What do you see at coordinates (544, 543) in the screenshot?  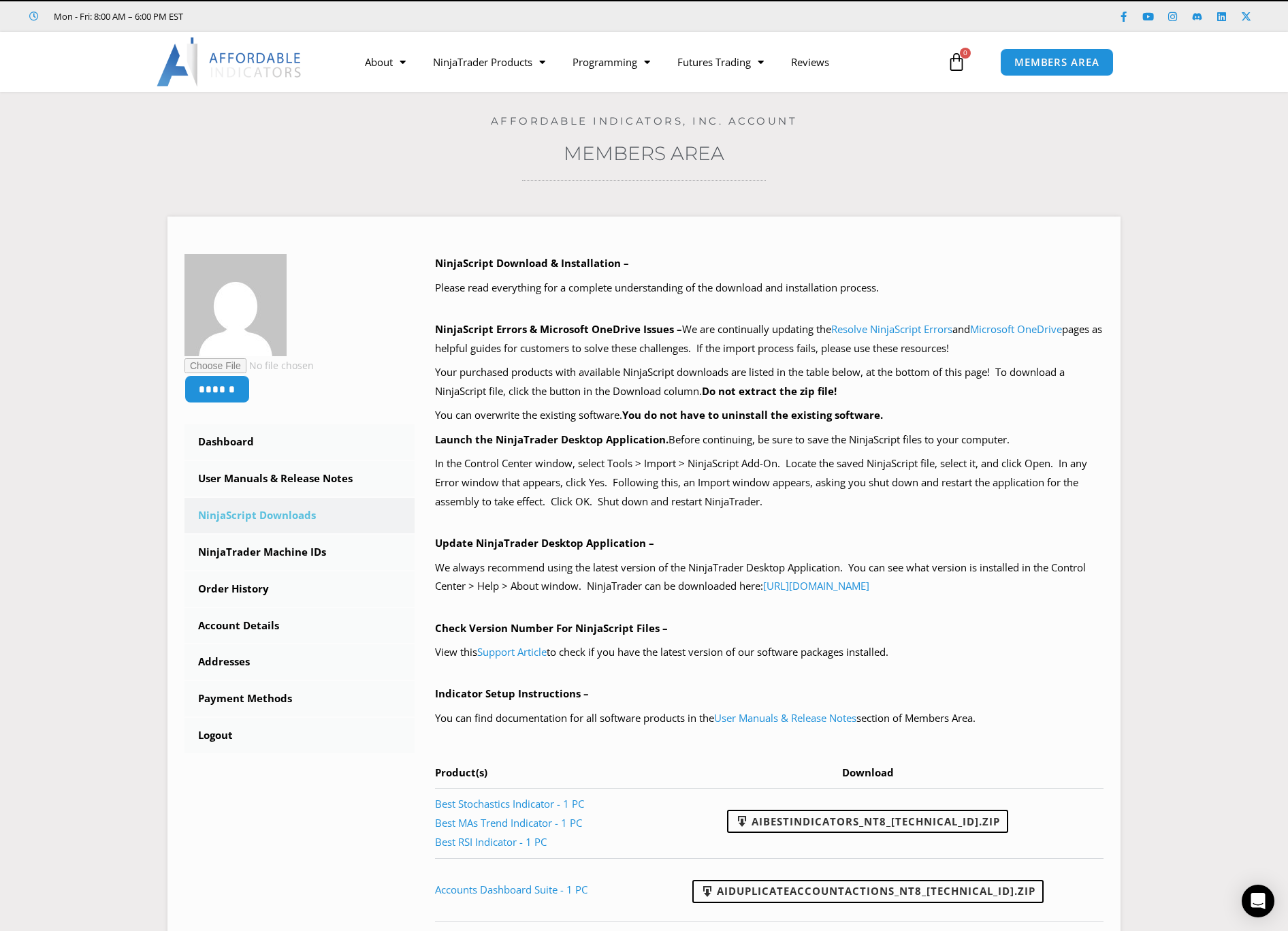 I see `b: Update NinjaTrader Desktop Application –` at bounding box center [544, 543].